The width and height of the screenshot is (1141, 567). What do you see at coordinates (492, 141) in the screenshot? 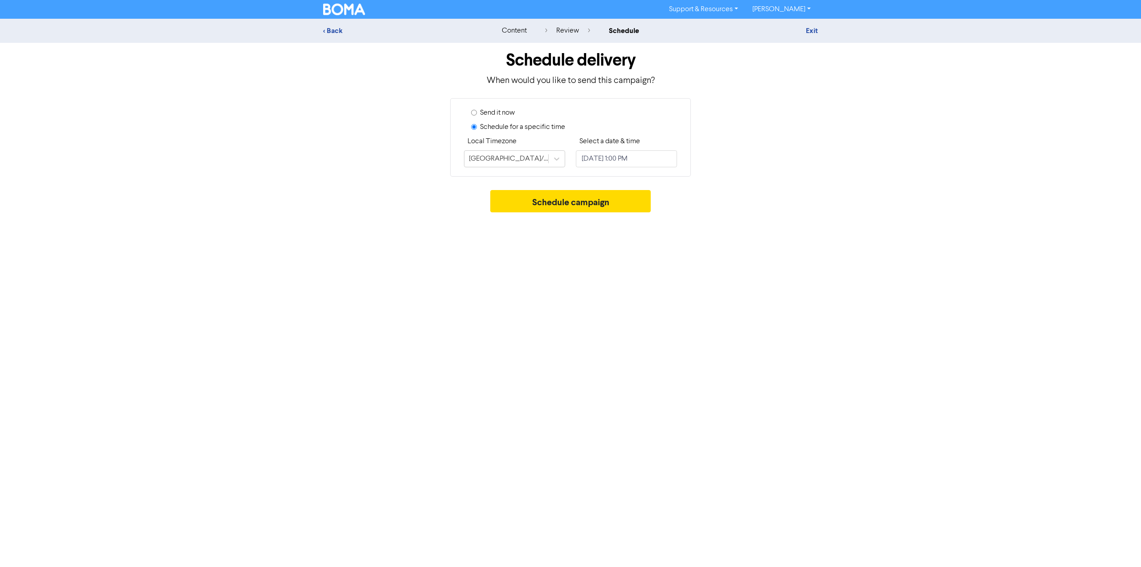
I see `label: Local Timezone` at bounding box center [492, 141].